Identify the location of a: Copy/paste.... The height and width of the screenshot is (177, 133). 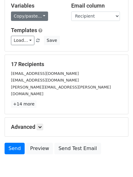
(29, 16).